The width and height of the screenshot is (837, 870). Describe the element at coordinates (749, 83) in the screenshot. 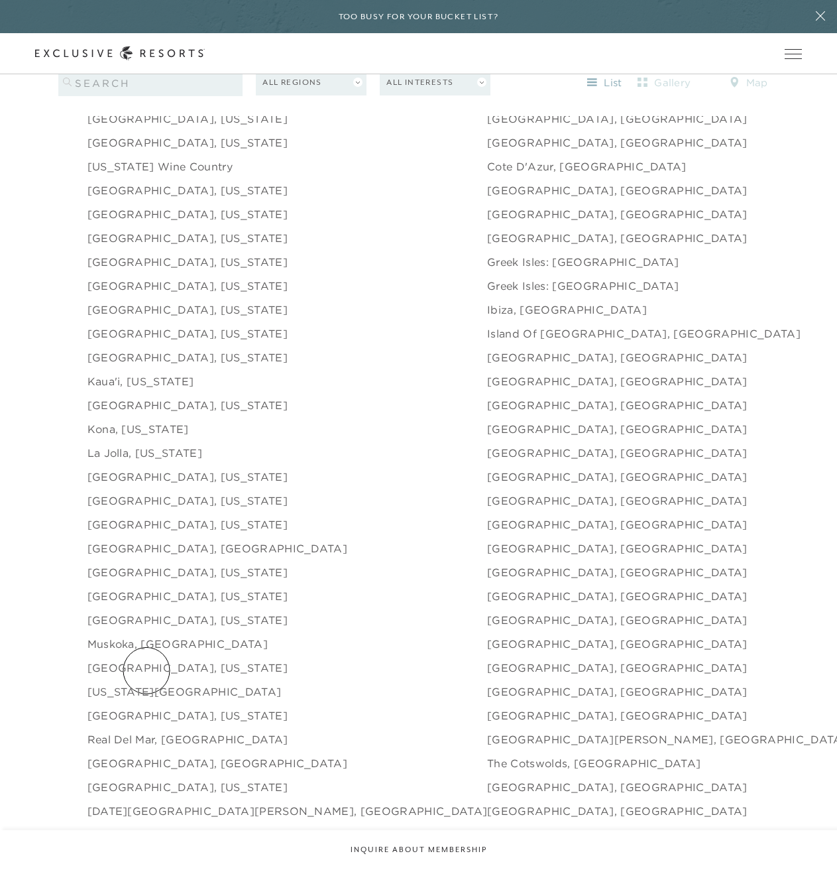

I see `button: map` at that location.